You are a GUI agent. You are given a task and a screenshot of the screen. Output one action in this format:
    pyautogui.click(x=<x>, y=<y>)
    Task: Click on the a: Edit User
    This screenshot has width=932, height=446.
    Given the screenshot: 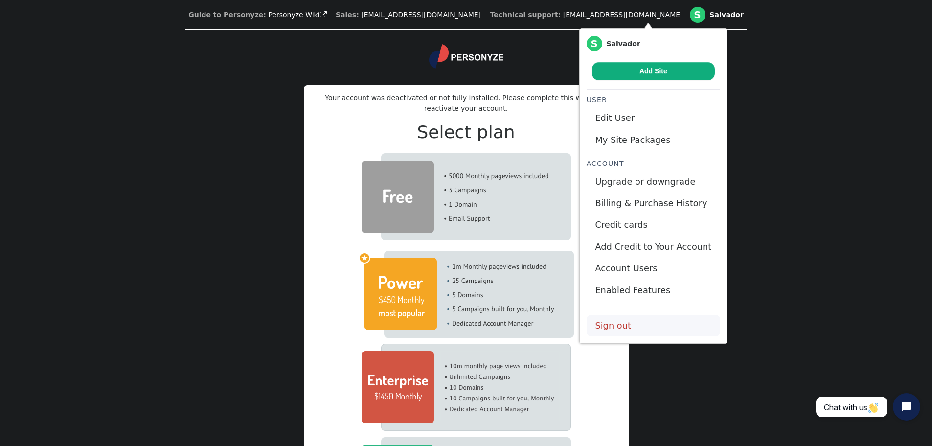 What is the action you would take?
    pyautogui.click(x=653, y=118)
    